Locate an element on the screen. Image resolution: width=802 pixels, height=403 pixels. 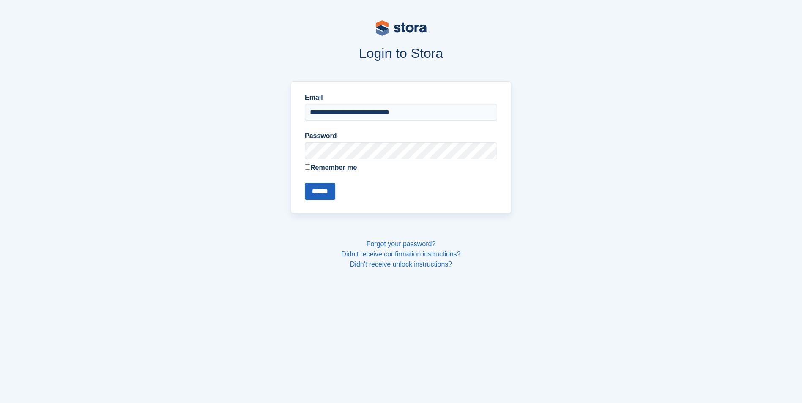
label: Password is located at coordinates (401, 136).